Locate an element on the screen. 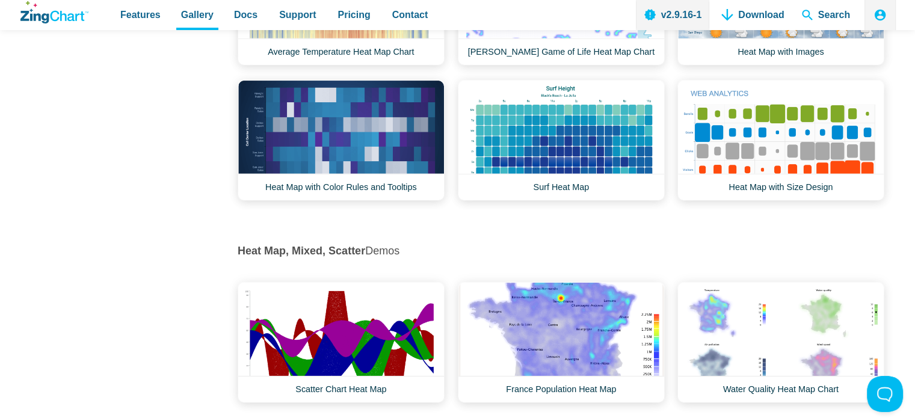  span: Features is located at coordinates (140, 14).